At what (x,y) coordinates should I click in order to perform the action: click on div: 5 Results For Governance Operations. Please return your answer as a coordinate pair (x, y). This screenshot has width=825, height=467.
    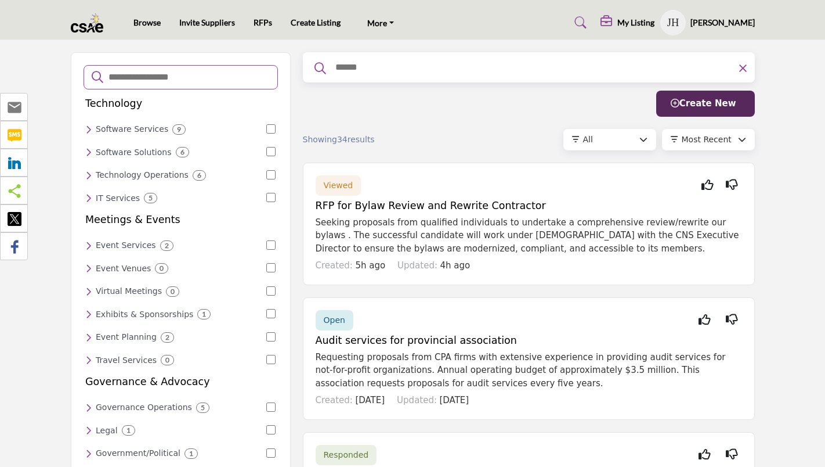
    Looking at the image, I should click on (203, 407).